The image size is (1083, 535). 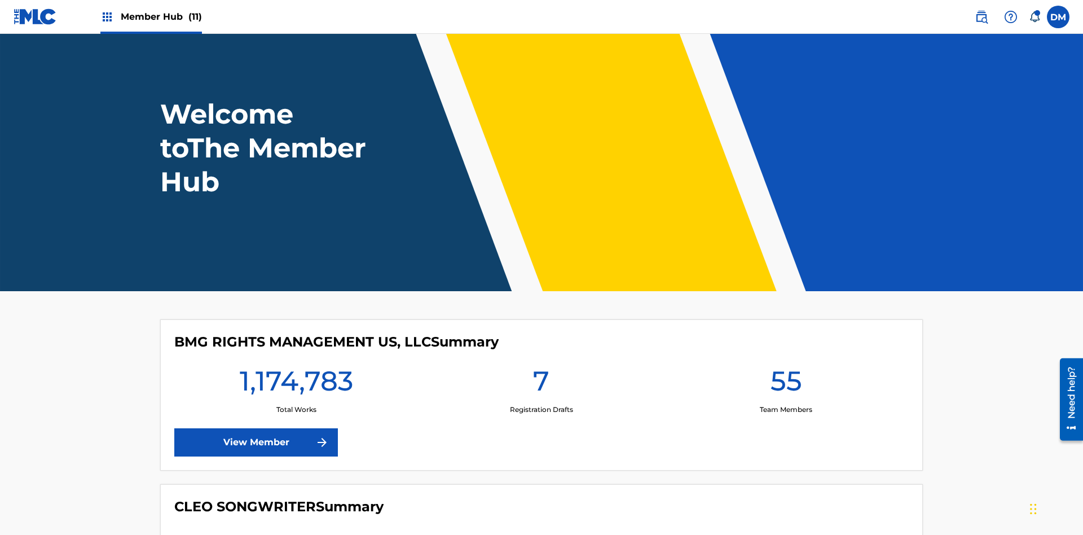 What do you see at coordinates (981, 17) in the screenshot?
I see `a: Public Search` at bounding box center [981, 17].